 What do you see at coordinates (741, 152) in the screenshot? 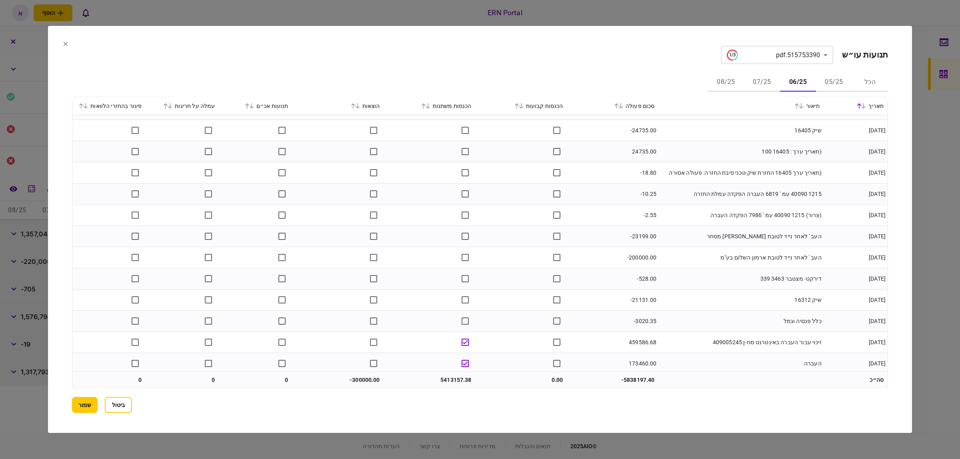
I see `td: (תאריך ערך : 16405 100` at bounding box center [741, 152].